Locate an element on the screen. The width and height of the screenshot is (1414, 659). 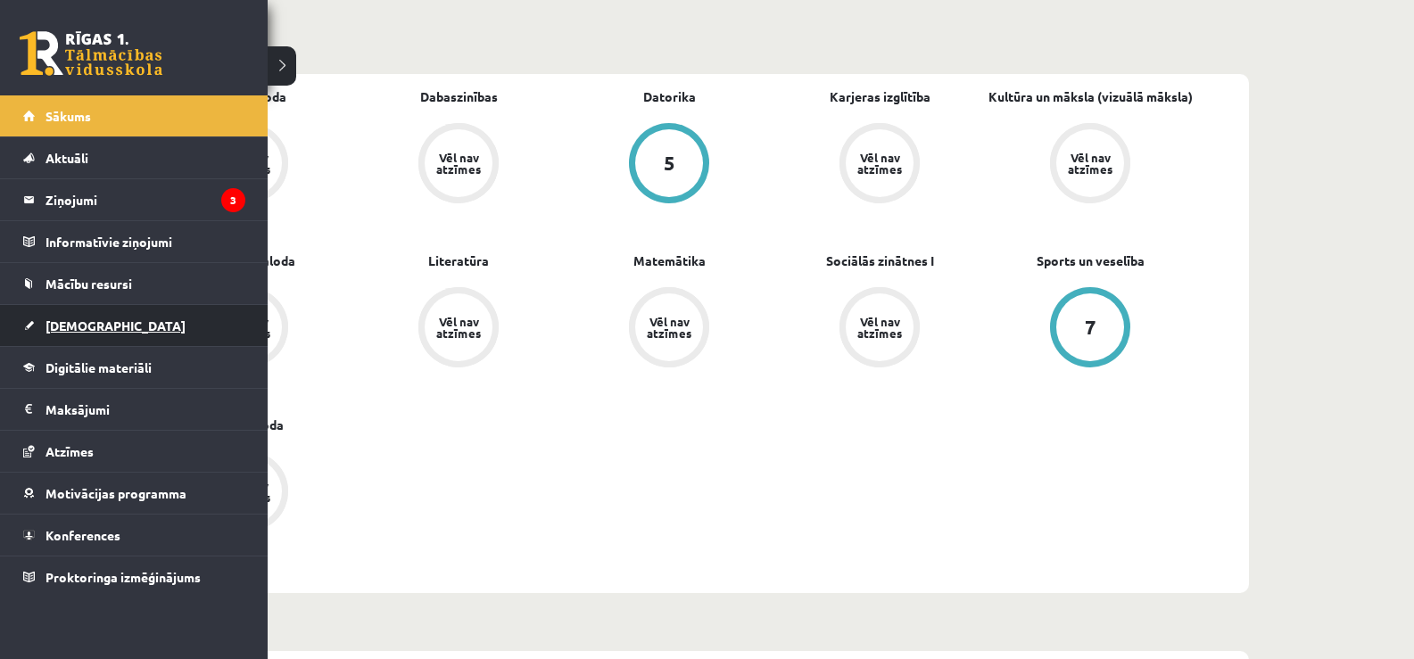
span: Motivācijas programma is located at coordinates (116, 493).